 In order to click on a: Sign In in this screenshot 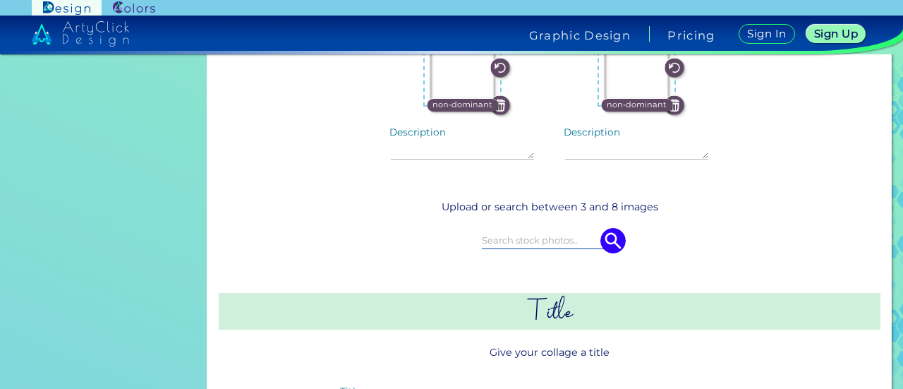, I will do `click(767, 34)`.